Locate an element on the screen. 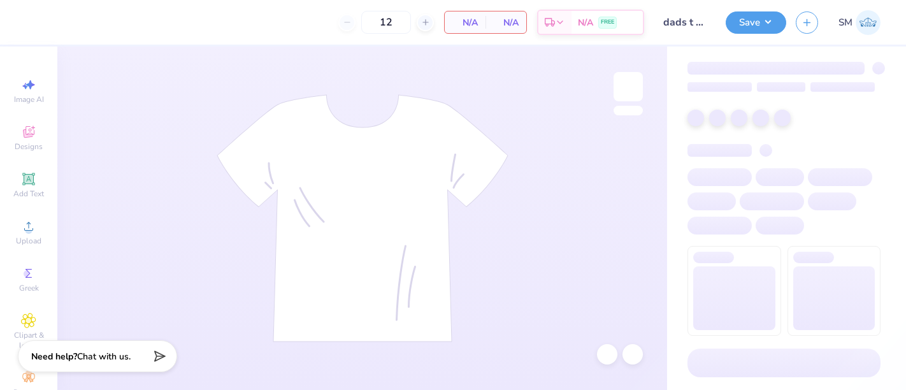 The width and height of the screenshot is (906, 390). img: tee-skeleton.svg is located at coordinates (363, 218).